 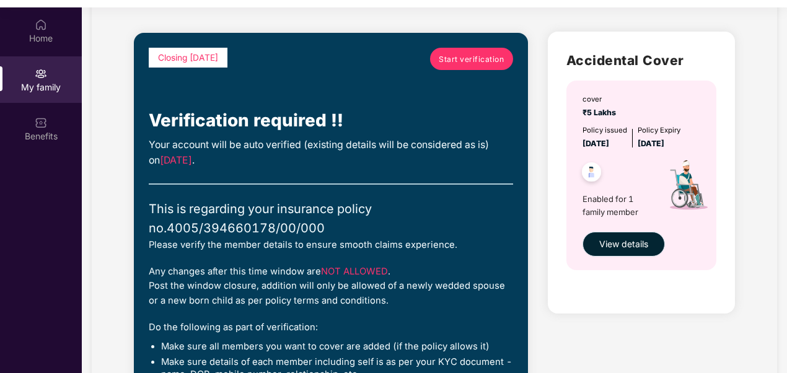 What do you see at coordinates (331, 327) in the screenshot?
I see `div: Do the following as part of verification:` at bounding box center [331, 327].